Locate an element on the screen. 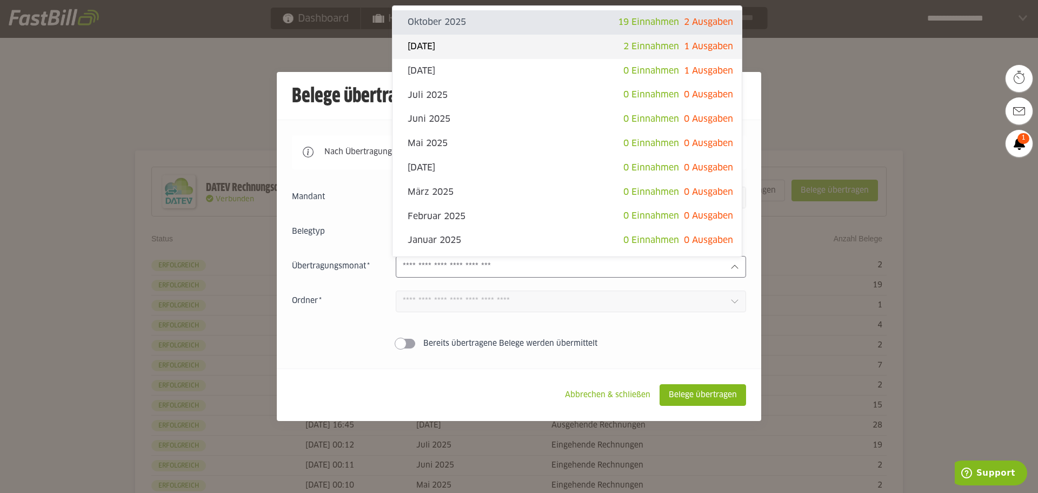 This screenshot has height=493, width=1038. sl-button: Belege übertragen is located at coordinates (703, 395).